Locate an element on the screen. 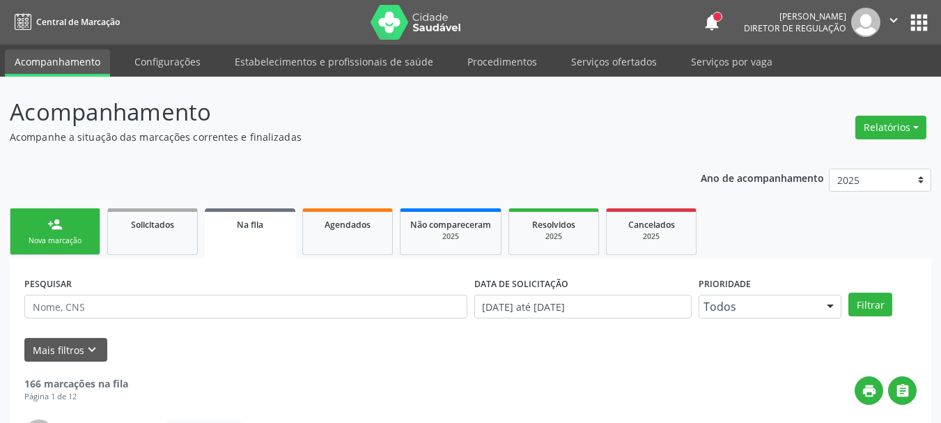  i: keyboard_arrow_down is located at coordinates (92, 350).